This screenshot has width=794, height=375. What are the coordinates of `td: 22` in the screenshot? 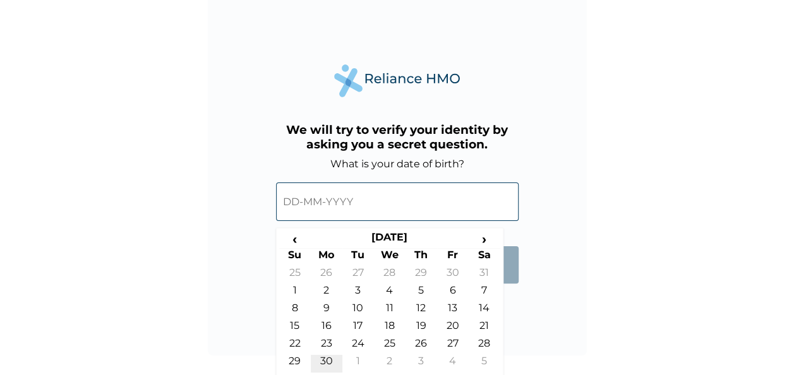 It's located at (295, 346).